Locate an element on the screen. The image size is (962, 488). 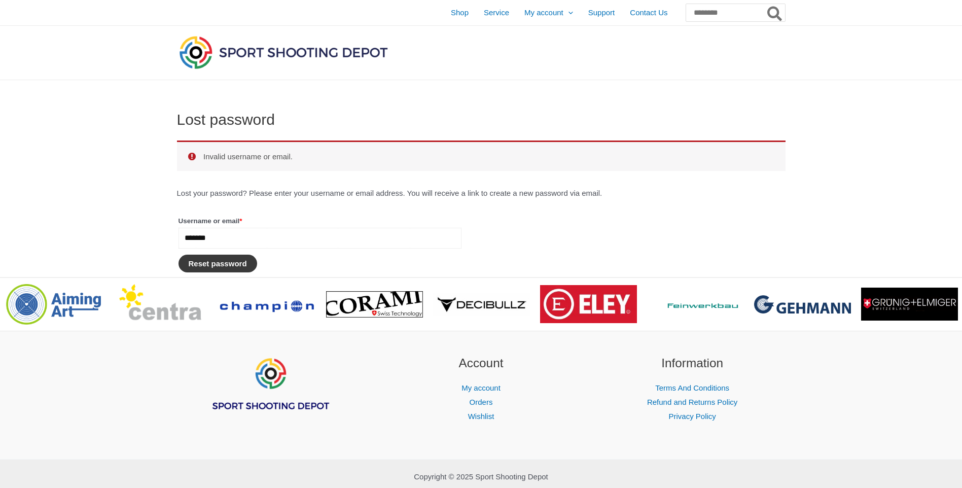
li: Invalid username or email. is located at coordinates (487, 157).